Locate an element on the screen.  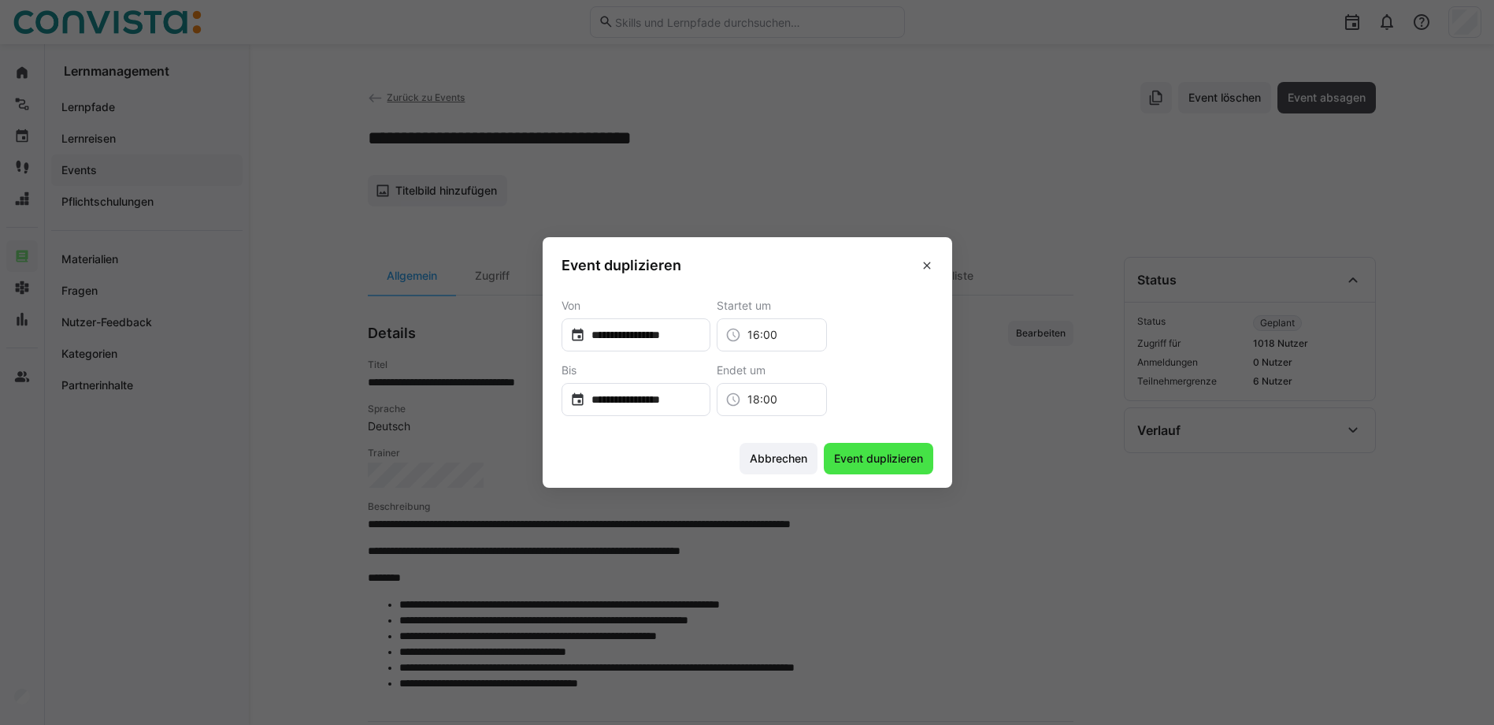
span: Startet um is located at coordinates (743, 306).